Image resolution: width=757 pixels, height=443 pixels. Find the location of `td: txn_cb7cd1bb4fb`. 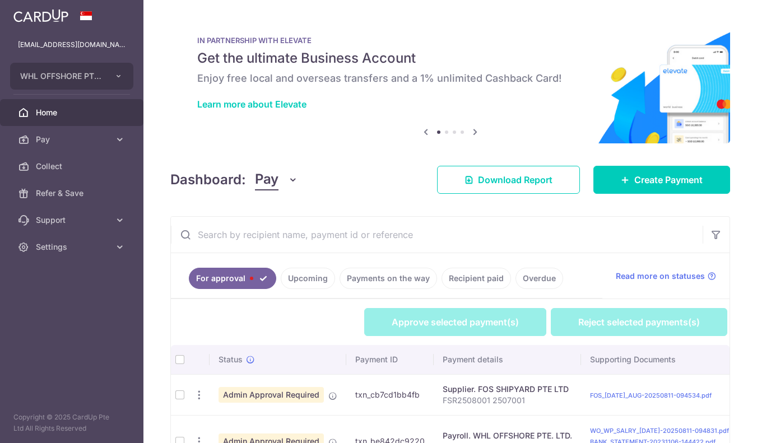

td: txn_cb7cd1bb4fb is located at coordinates (390, 395).